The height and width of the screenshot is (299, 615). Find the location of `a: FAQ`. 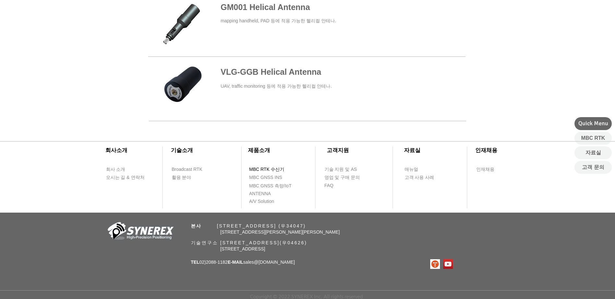

a: FAQ is located at coordinates (342, 186).